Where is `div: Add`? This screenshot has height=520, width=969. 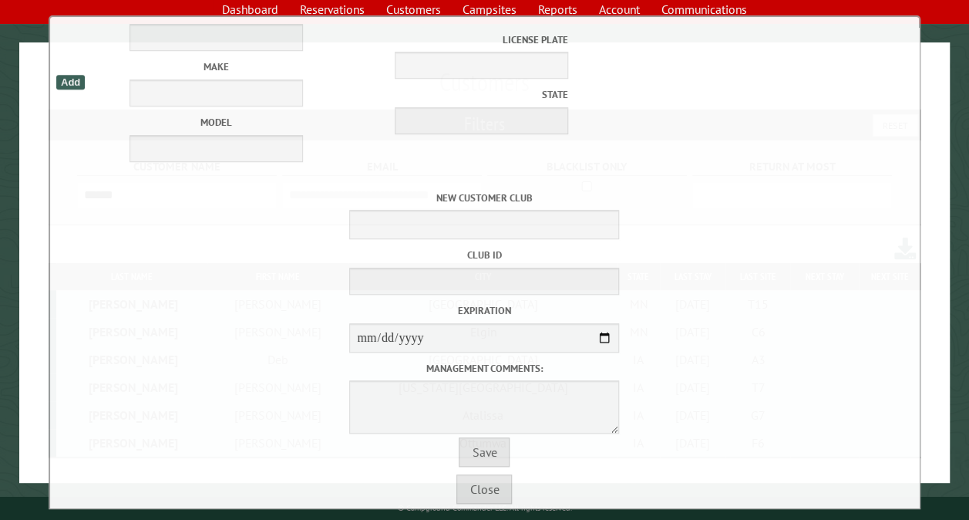 div: Add is located at coordinates (70, 82).